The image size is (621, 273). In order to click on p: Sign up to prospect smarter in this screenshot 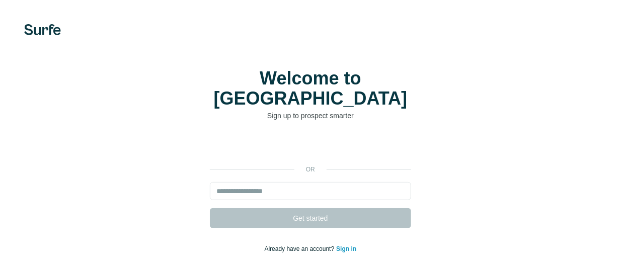, I will do `click(311, 116)`.